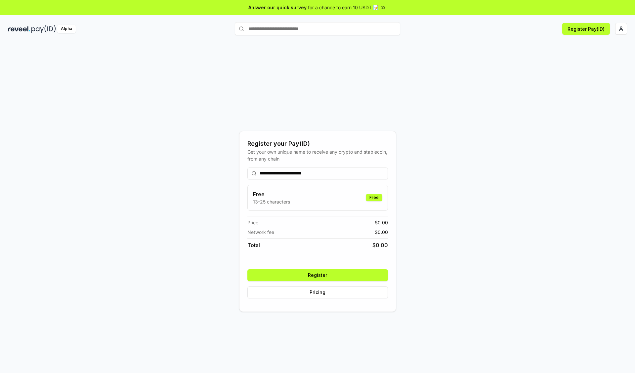 This screenshot has width=635, height=373. Describe the element at coordinates (374, 198) in the screenshot. I see `div: Free` at that location.